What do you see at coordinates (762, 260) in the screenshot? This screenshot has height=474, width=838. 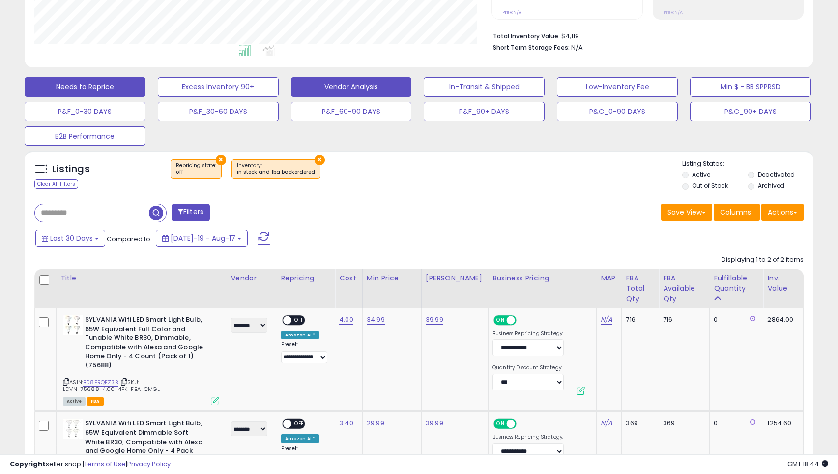 I see `div: Displaying 1 to 2 of 2 items` at bounding box center [762, 260].